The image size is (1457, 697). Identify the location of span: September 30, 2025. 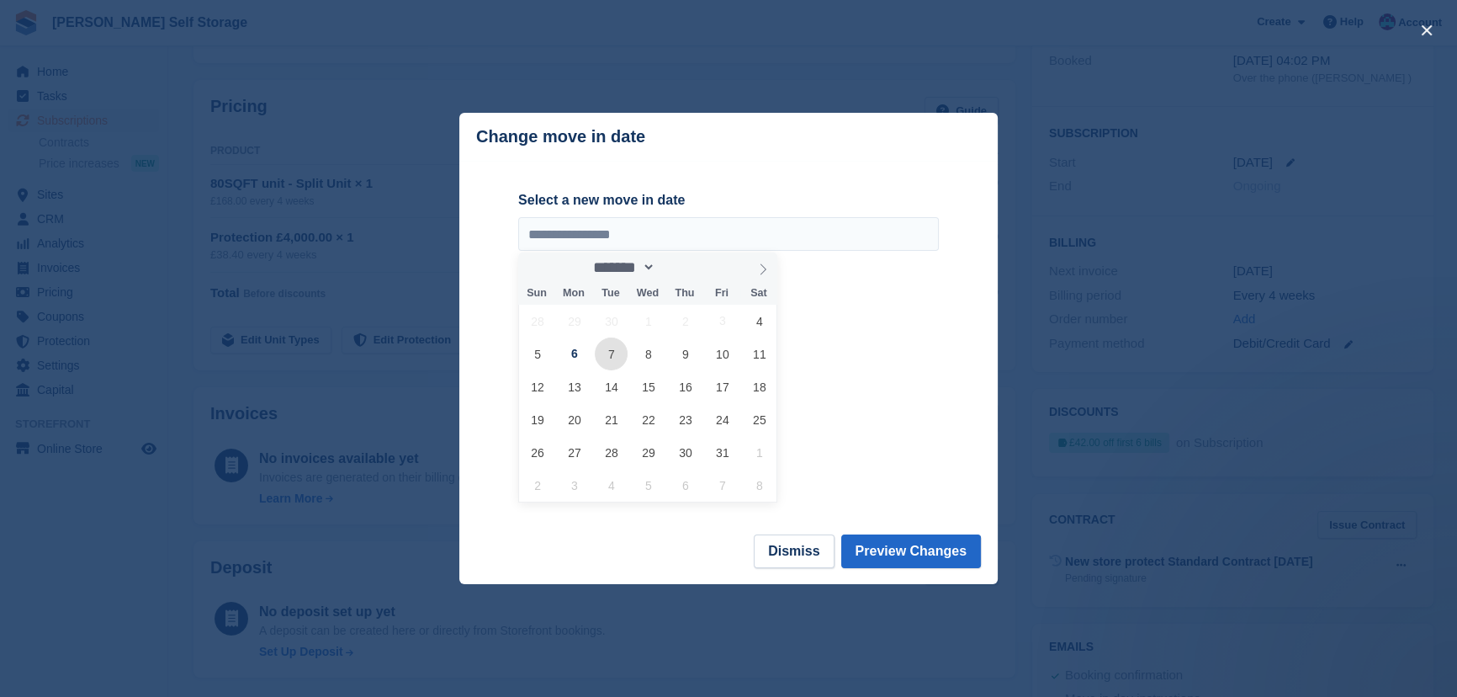
(611, 321).